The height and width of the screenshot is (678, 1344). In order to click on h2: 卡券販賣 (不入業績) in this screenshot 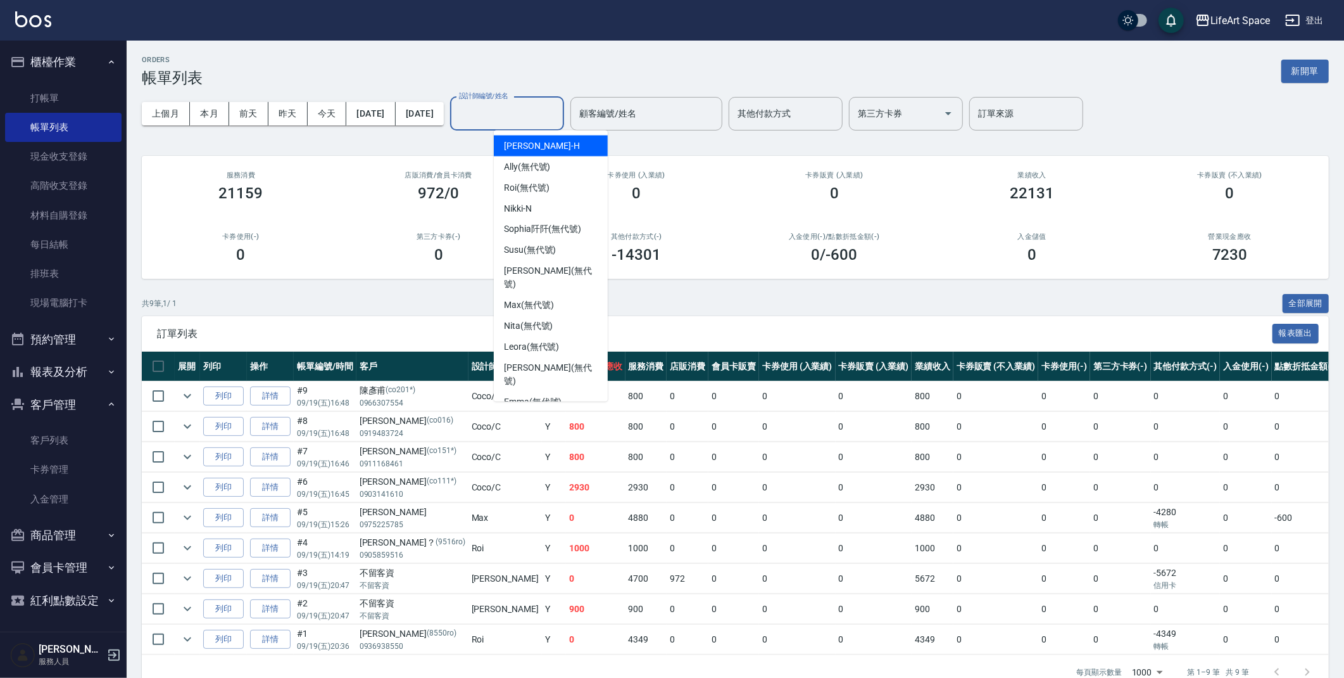, I will do `click(1230, 175)`.